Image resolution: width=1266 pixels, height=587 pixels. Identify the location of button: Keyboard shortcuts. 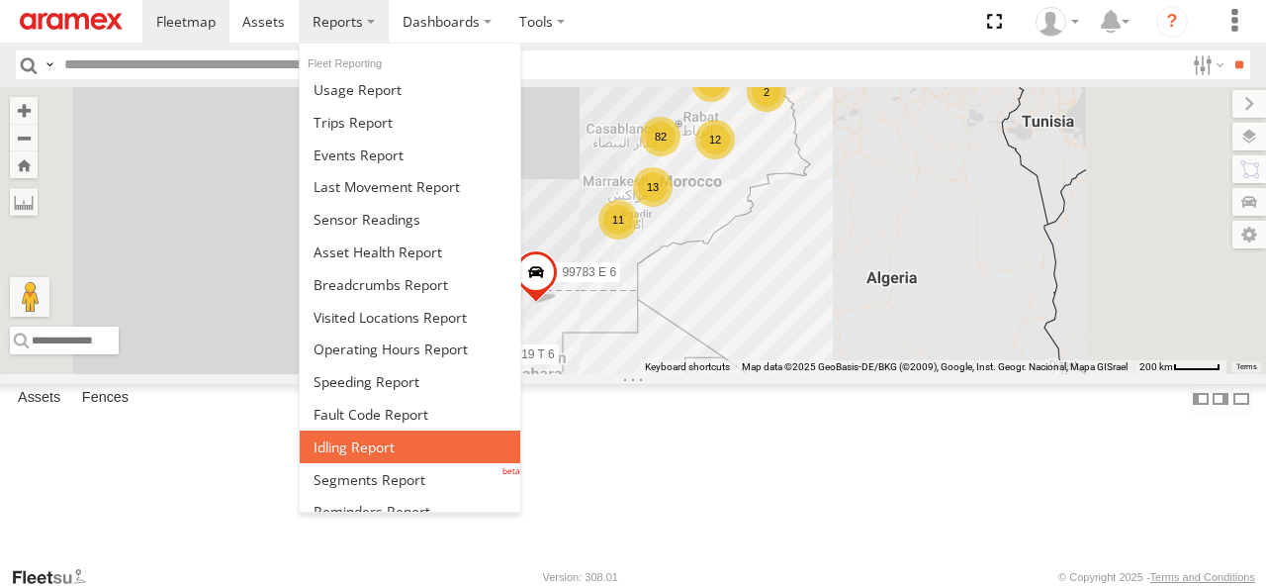
(688, 367).